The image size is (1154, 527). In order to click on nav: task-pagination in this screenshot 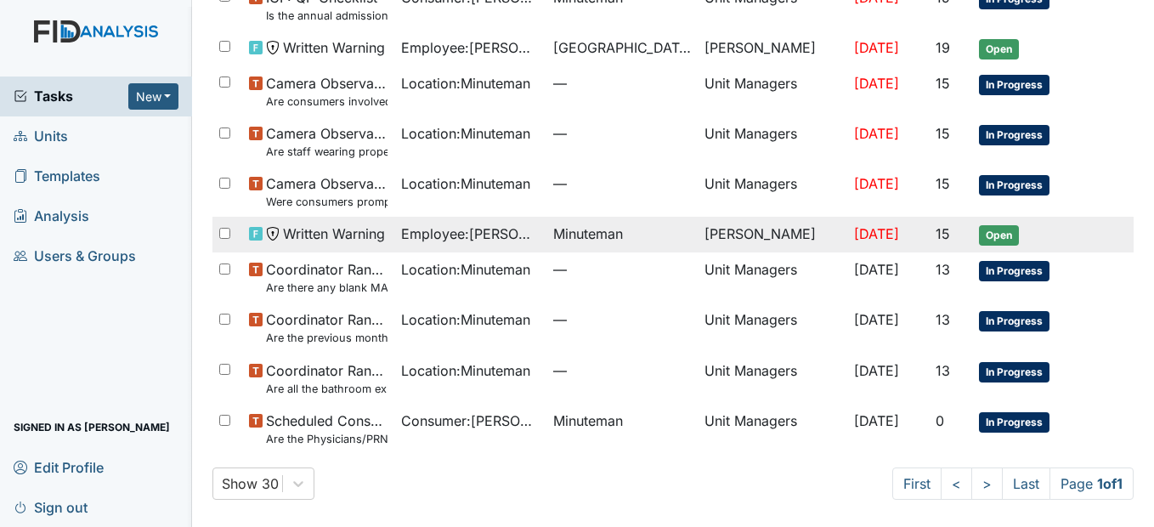, I will do `click(1013, 483)`.